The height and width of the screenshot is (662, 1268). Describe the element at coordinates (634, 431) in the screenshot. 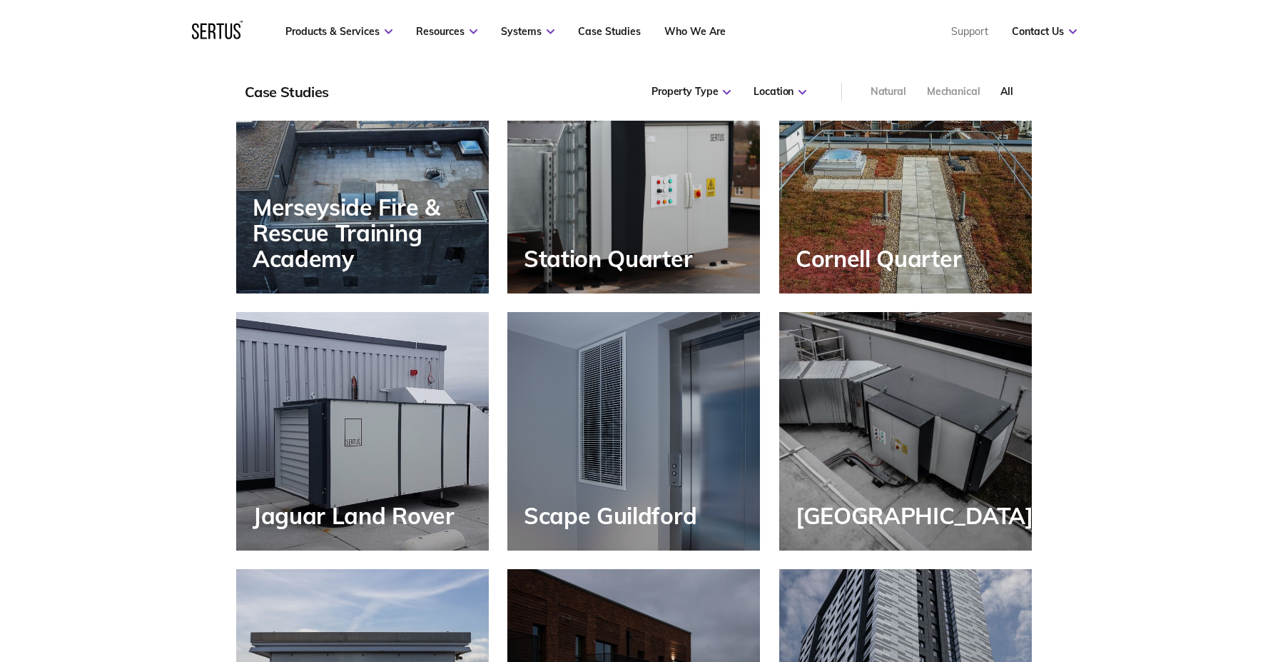

I see `a: Scape Guildford` at that location.